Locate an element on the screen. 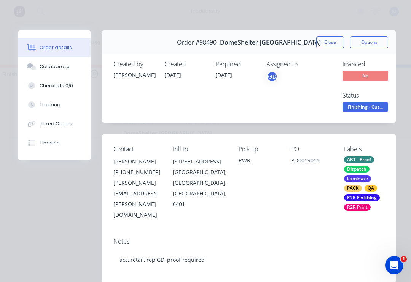 This screenshot has height=282, width=411. button: Timeline is located at coordinates (54, 143).